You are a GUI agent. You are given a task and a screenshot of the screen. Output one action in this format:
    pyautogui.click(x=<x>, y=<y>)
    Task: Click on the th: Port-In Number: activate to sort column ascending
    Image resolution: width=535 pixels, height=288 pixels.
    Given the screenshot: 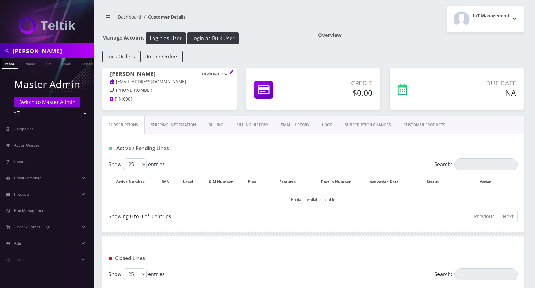 What is the action you would take?
    pyautogui.click(x=339, y=182)
    